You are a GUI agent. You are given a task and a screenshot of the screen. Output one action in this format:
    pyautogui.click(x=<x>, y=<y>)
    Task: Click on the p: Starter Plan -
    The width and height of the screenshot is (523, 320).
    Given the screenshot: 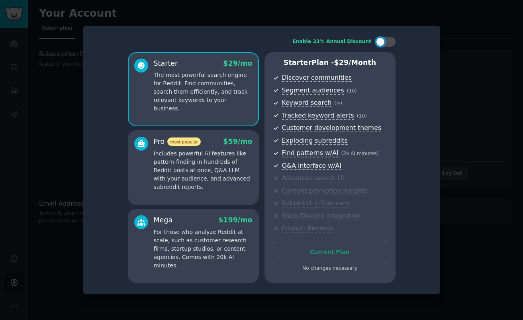 What is the action you would take?
    pyautogui.click(x=330, y=63)
    